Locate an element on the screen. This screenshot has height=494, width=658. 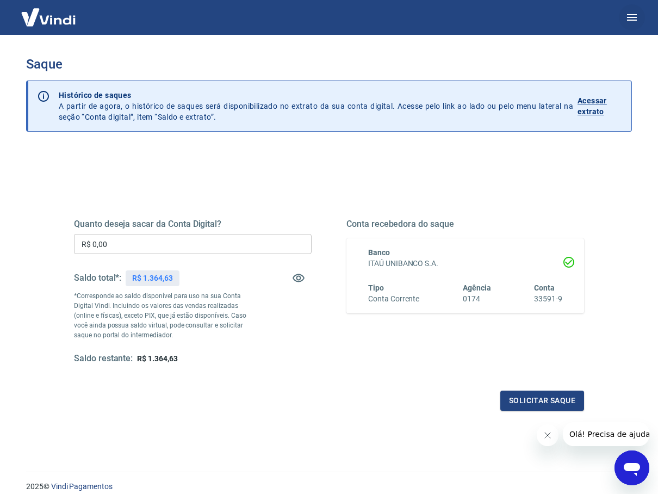
p: A partir de agora, o histórico de saques será disponibilizado no extrato da sua conta digital. Ac... is located at coordinates (316, 106).